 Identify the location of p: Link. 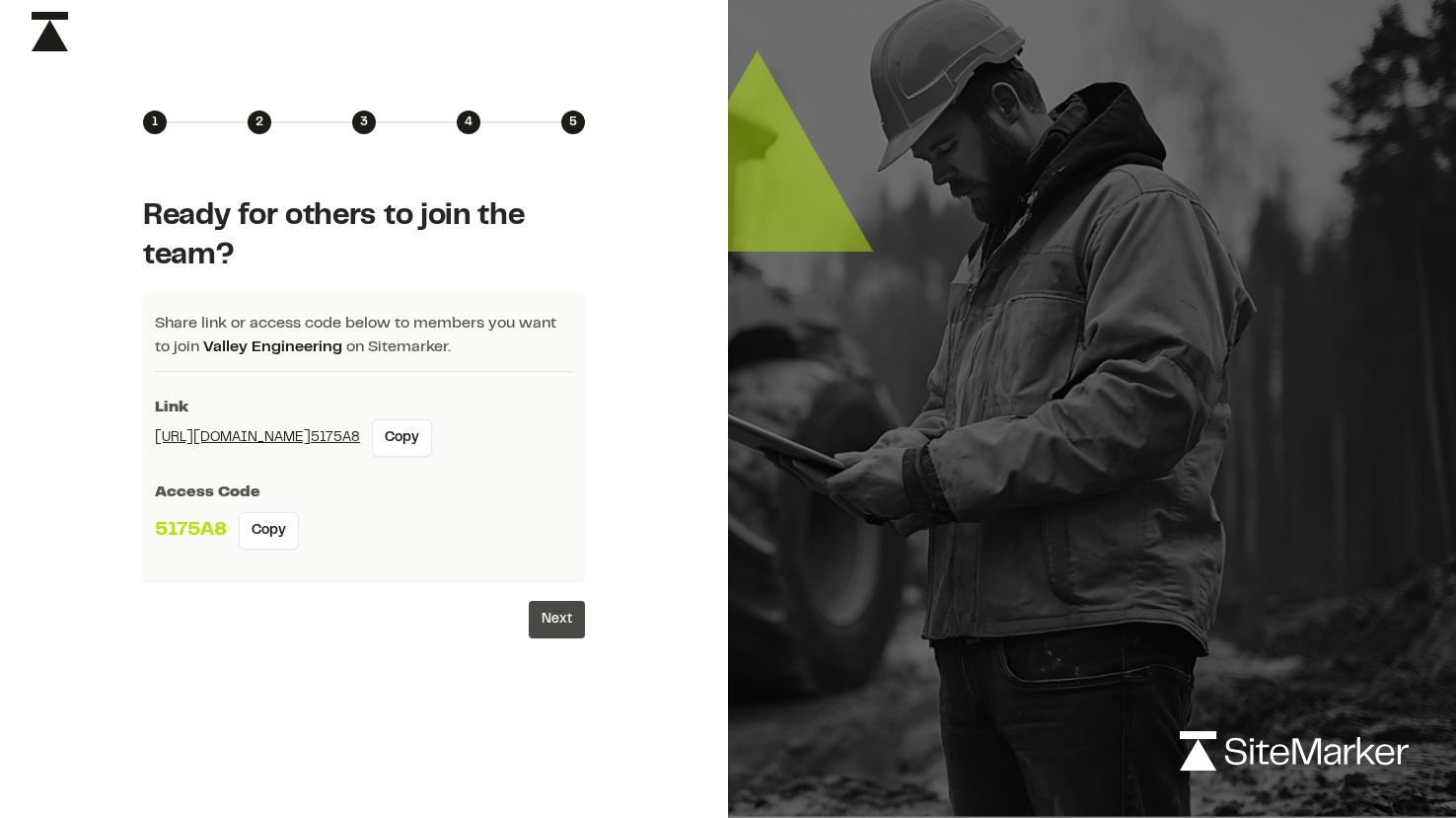
(364, 408).